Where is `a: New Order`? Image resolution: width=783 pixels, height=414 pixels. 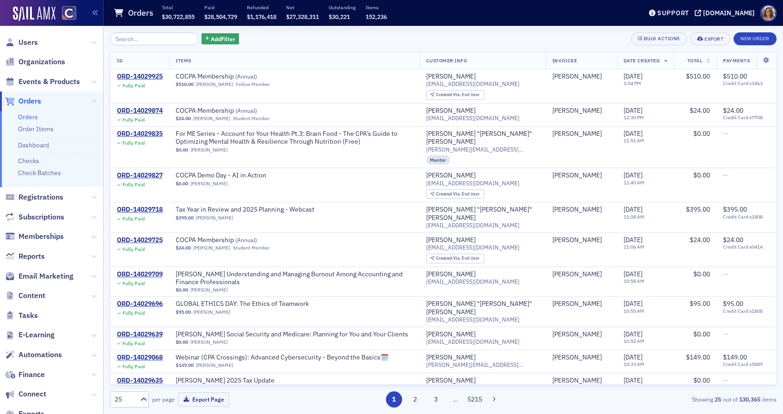 a: New Order is located at coordinates (755, 38).